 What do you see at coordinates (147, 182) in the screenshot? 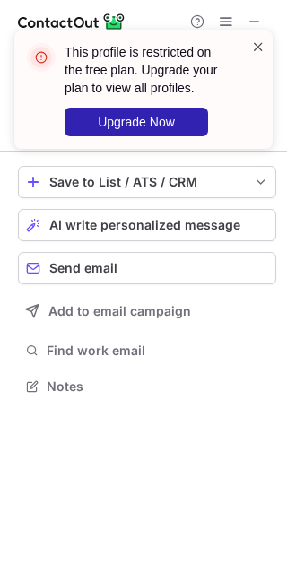
I see `button: save-profile-one-click` at bounding box center [147, 182].